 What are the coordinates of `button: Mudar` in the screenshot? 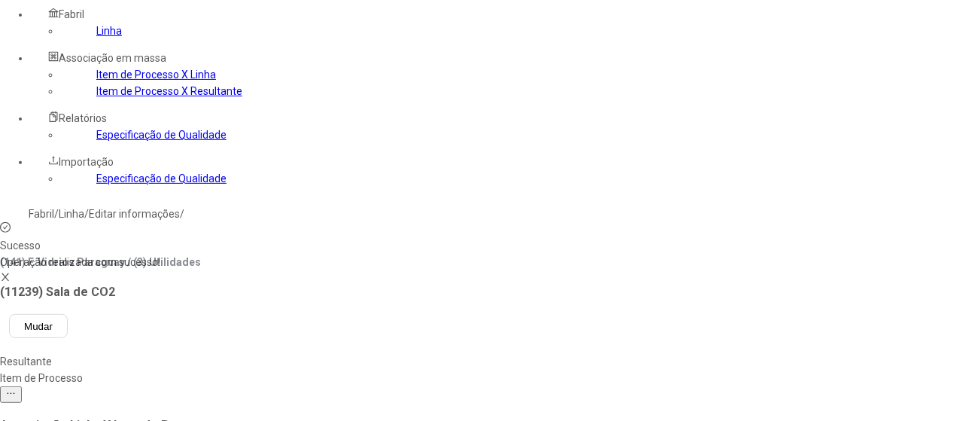 It's located at (38, 326).